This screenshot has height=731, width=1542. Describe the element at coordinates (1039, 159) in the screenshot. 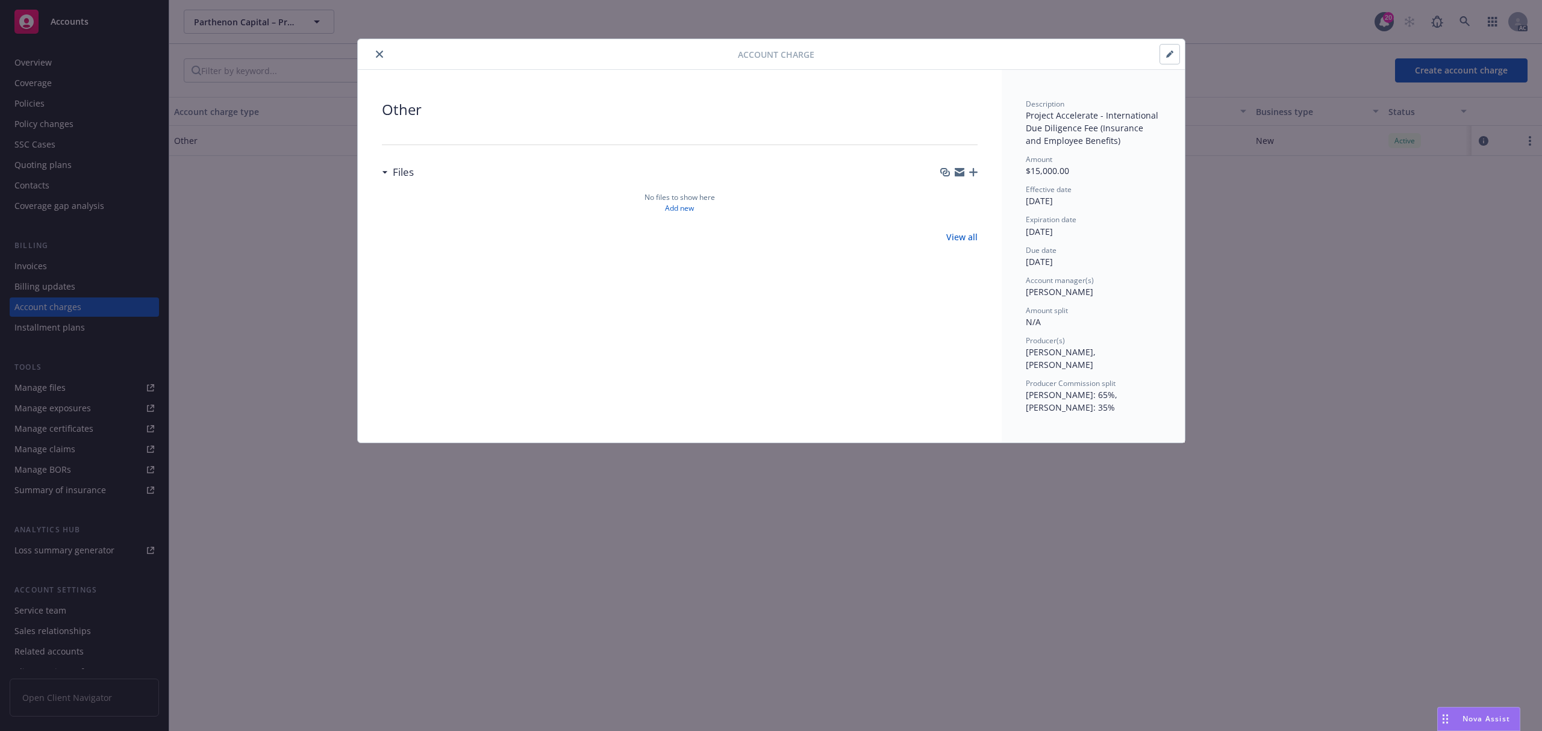

I see `span: Amount` at that location.